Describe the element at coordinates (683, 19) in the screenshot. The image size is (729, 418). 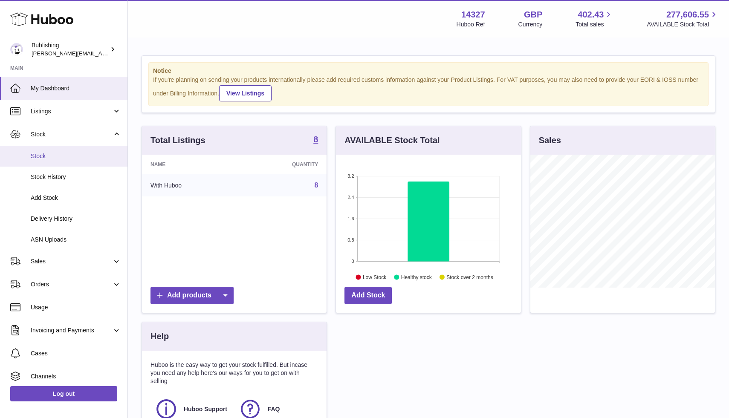
I see `a: 277,606.55 AVAILABLE Stock Total` at that location.